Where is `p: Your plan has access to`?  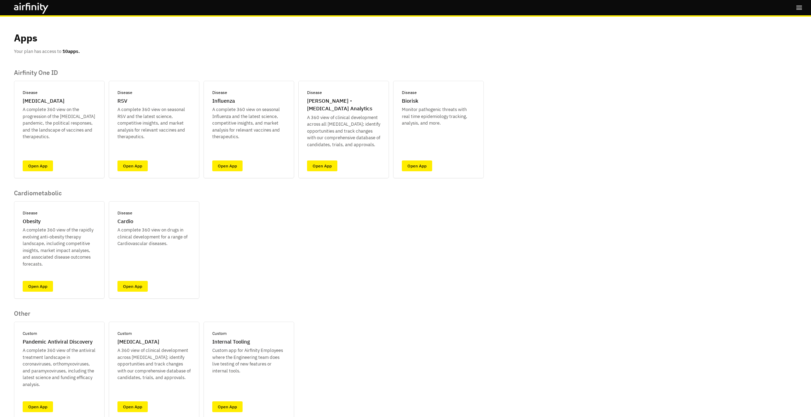 p: Your plan has access to is located at coordinates (47, 52).